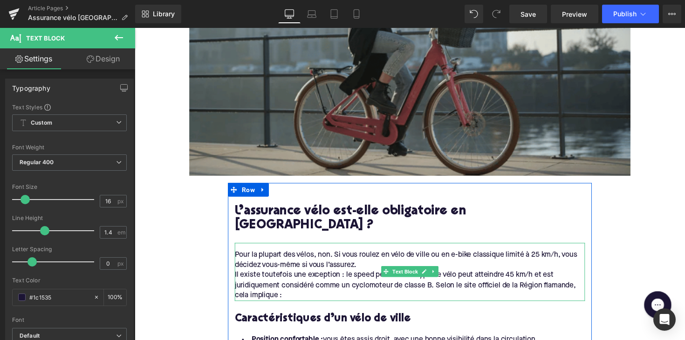 Image resolution: width=685 pixels, height=340 pixels. Describe the element at coordinates (103, 59) in the screenshot. I see `a: Design` at that location.